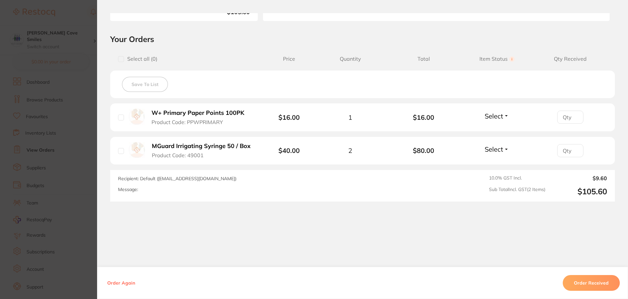 The image size is (628, 299). I want to click on button: Save To List, so click(145, 84).